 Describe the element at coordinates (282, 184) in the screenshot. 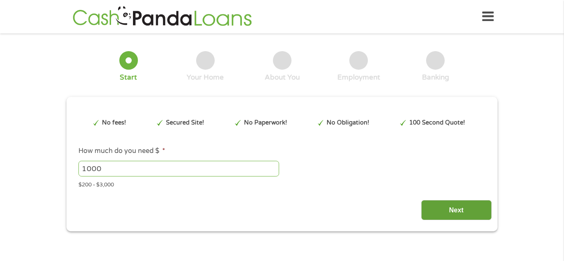

I see `div: $200 - $3,000` at that location.